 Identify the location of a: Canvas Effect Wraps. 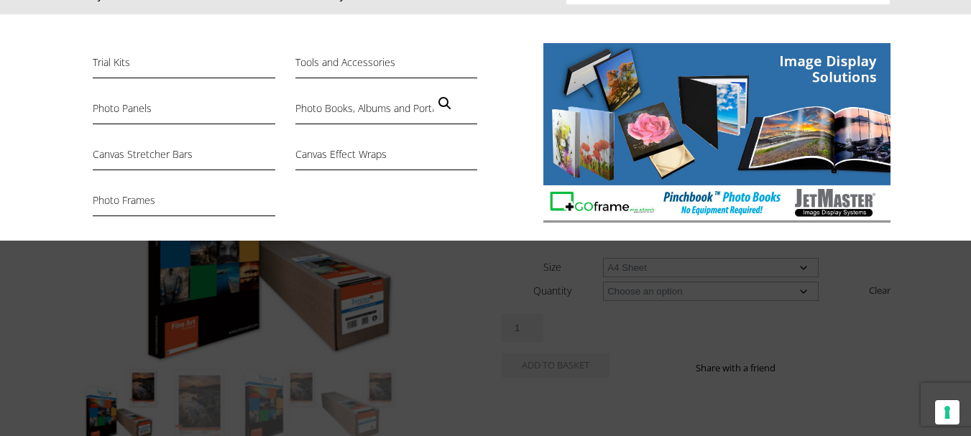
(386, 158).